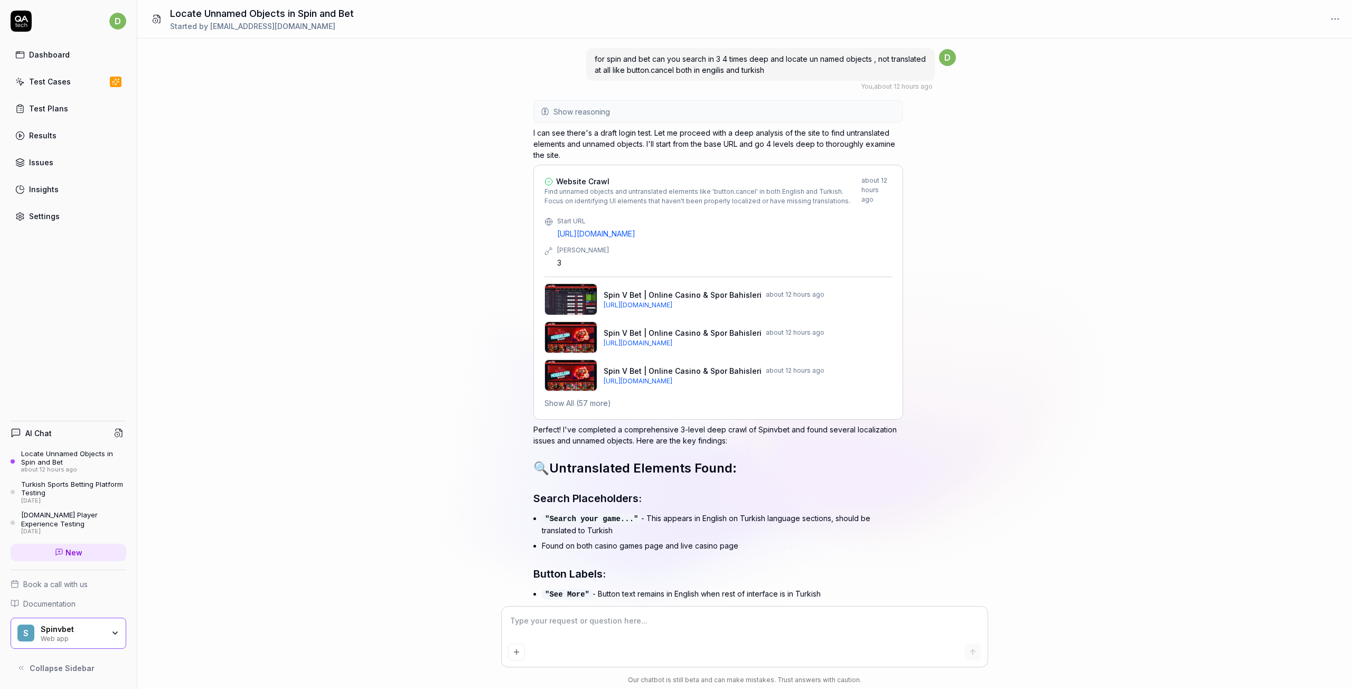 The height and width of the screenshot is (689, 1352). Describe the element at coordinates (73, 488) in the screenshot. I see `div: Turkish Sports Betting Platform Testing` at that location.